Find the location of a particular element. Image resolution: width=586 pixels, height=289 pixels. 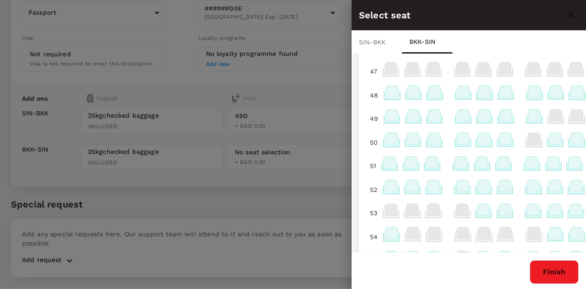

div: 50 is located at coordinates (374, 142).